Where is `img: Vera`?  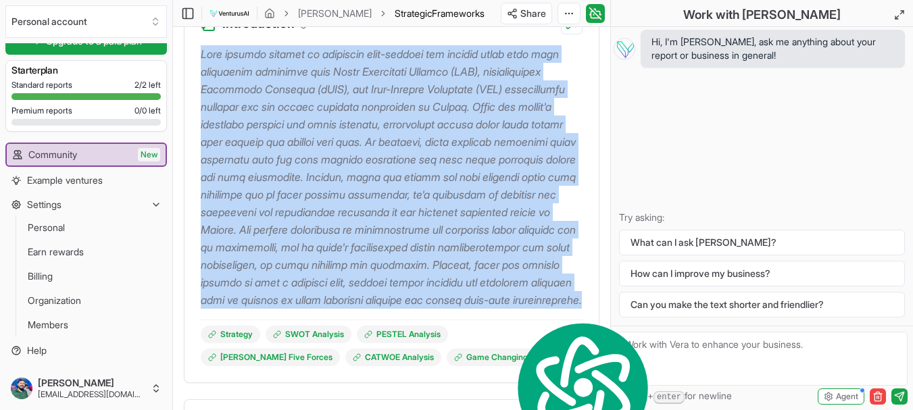
img: Vera is located at coordinates (624, 49).